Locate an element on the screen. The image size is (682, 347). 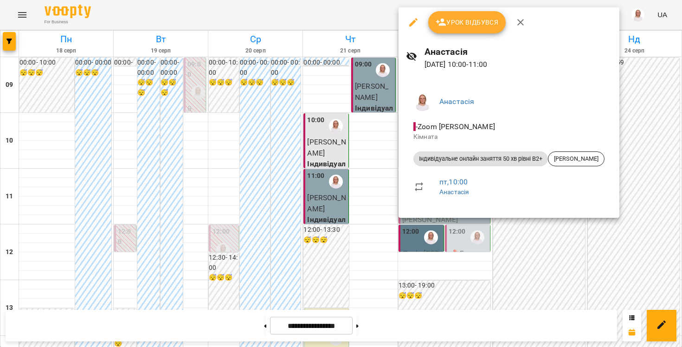
h6: Анастасія is located at coordinates (519, 52).